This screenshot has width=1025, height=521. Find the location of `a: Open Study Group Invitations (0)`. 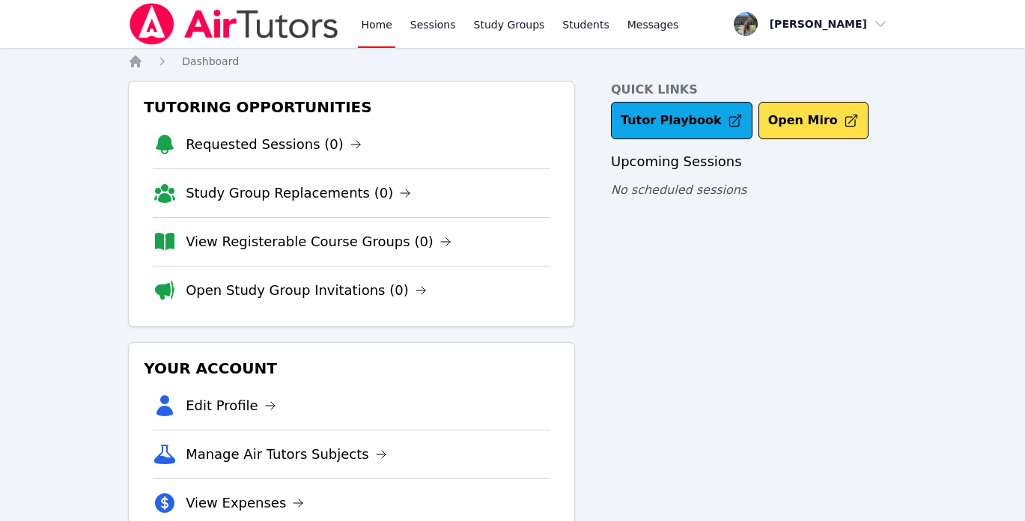

a: Open Study Group Invitations (0) is located at coordinates (306, 290).